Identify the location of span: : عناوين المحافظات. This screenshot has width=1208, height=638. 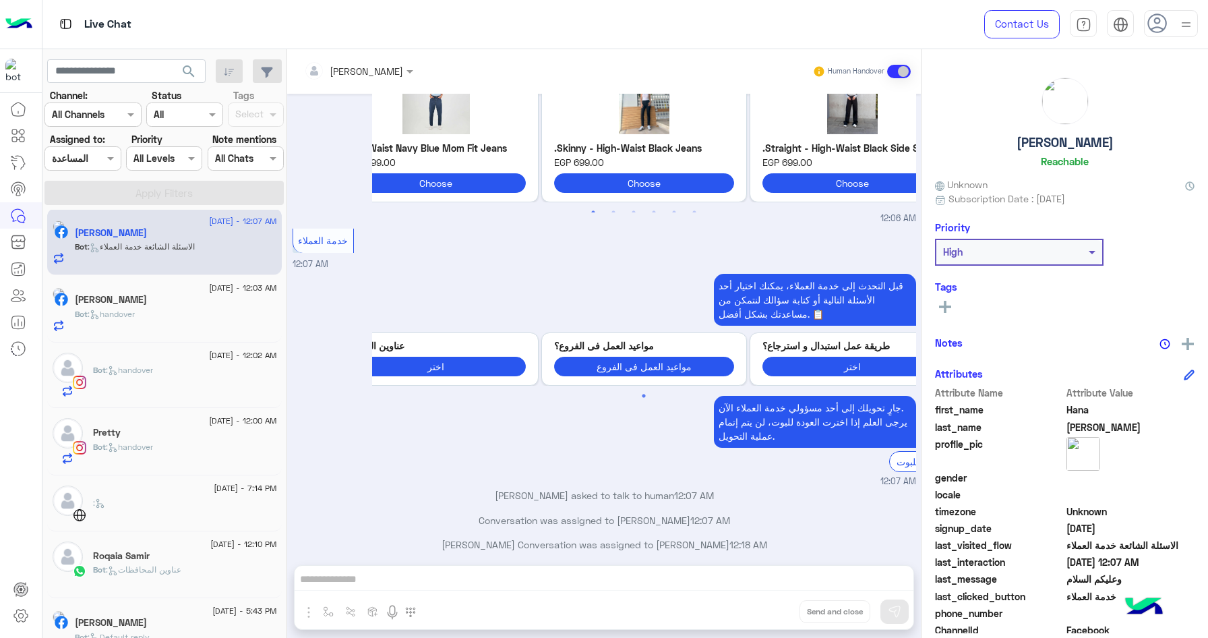
(144, 569).